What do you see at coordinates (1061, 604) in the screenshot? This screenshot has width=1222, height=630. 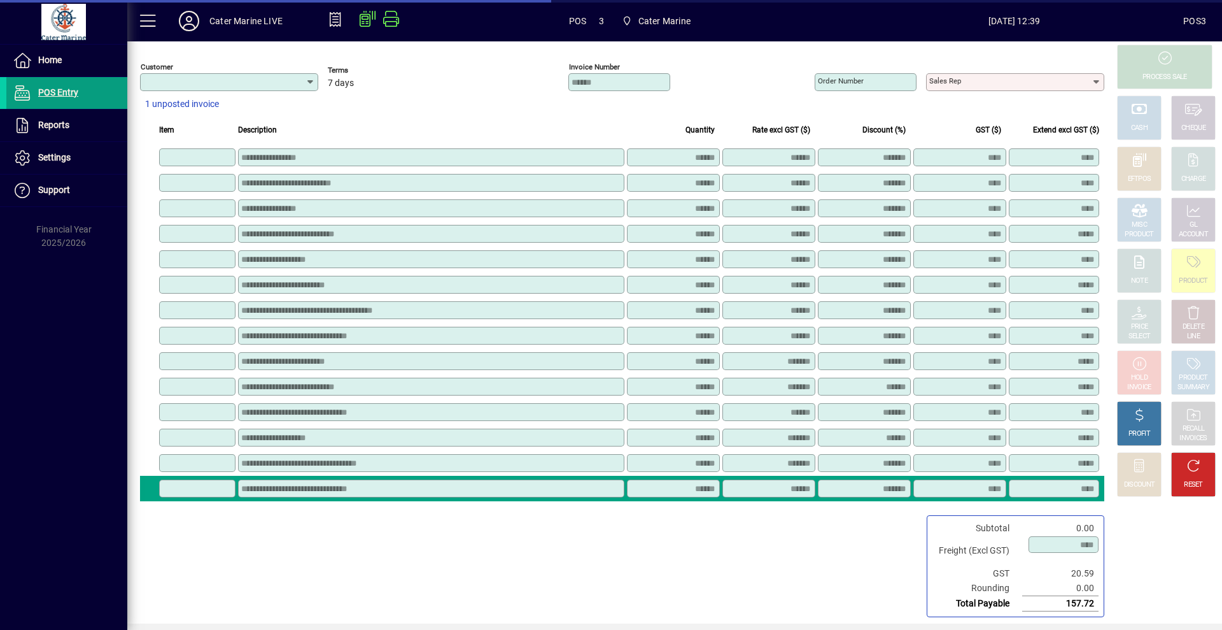 I see `td: 157.72` at bounding box center [1061, 604].